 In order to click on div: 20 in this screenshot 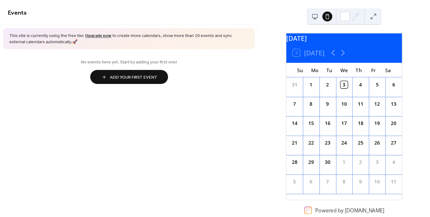, I will do `click(394, 124)`.